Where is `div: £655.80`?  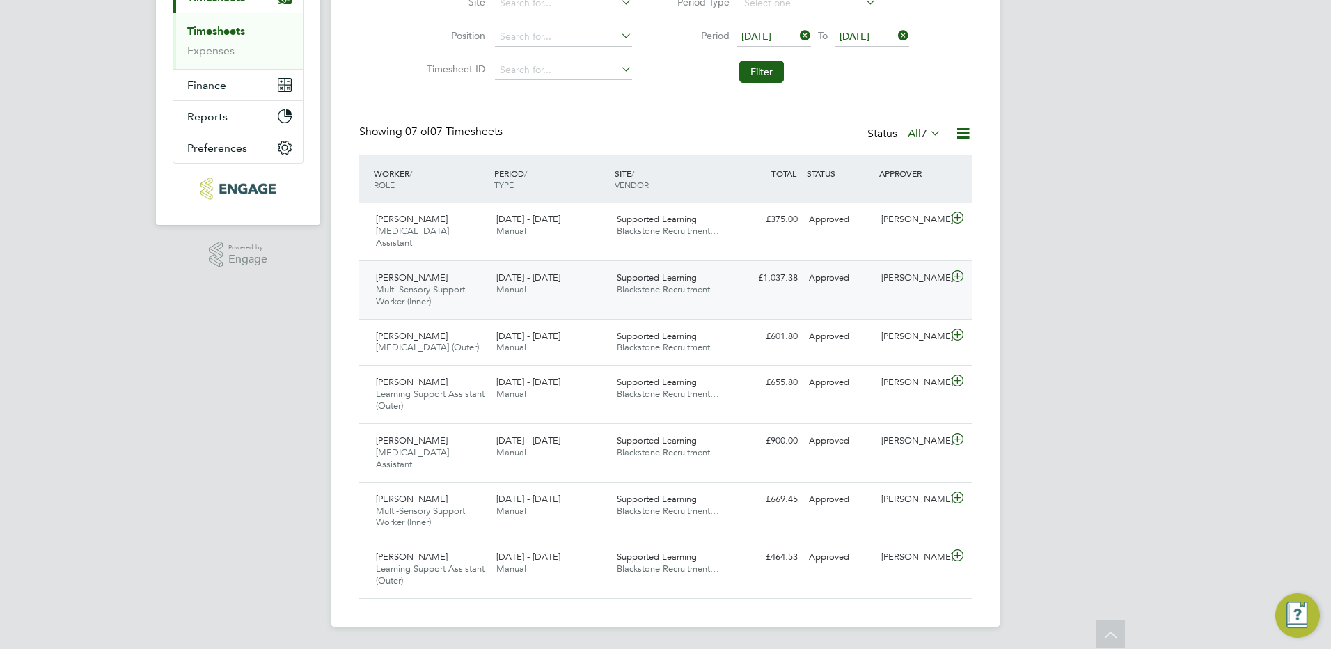
div: £655.80 is located at coordinates (767, 382).